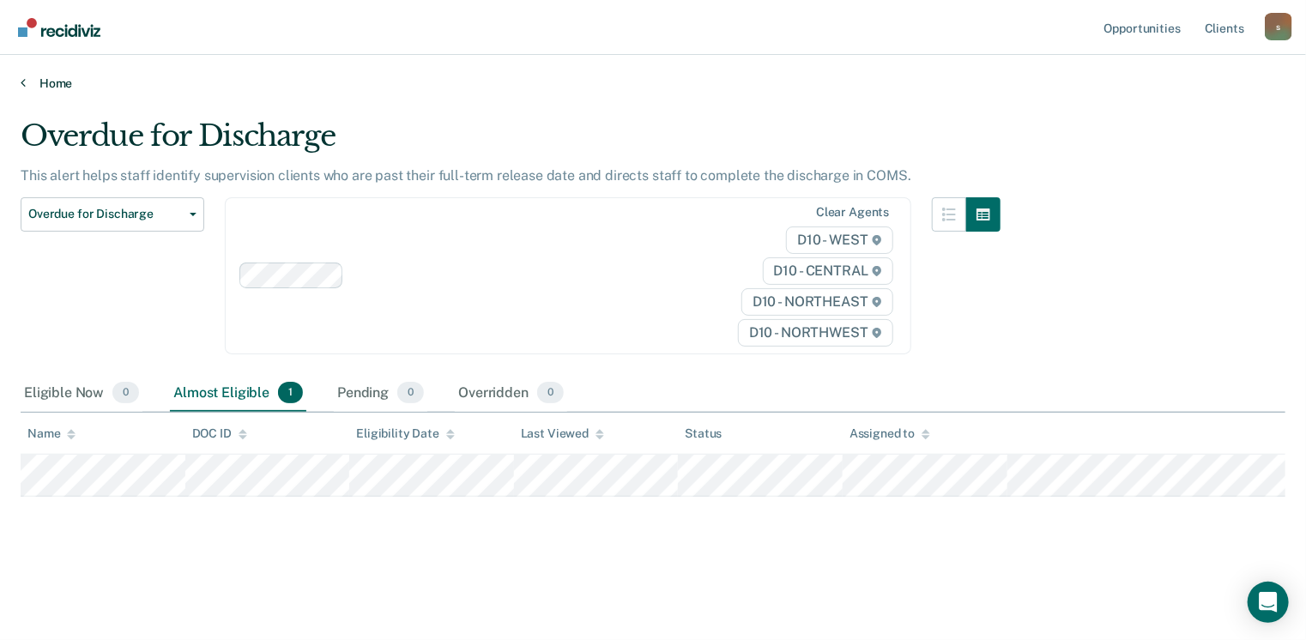  I want to click on img: Recidiviz, so click(59, 27).